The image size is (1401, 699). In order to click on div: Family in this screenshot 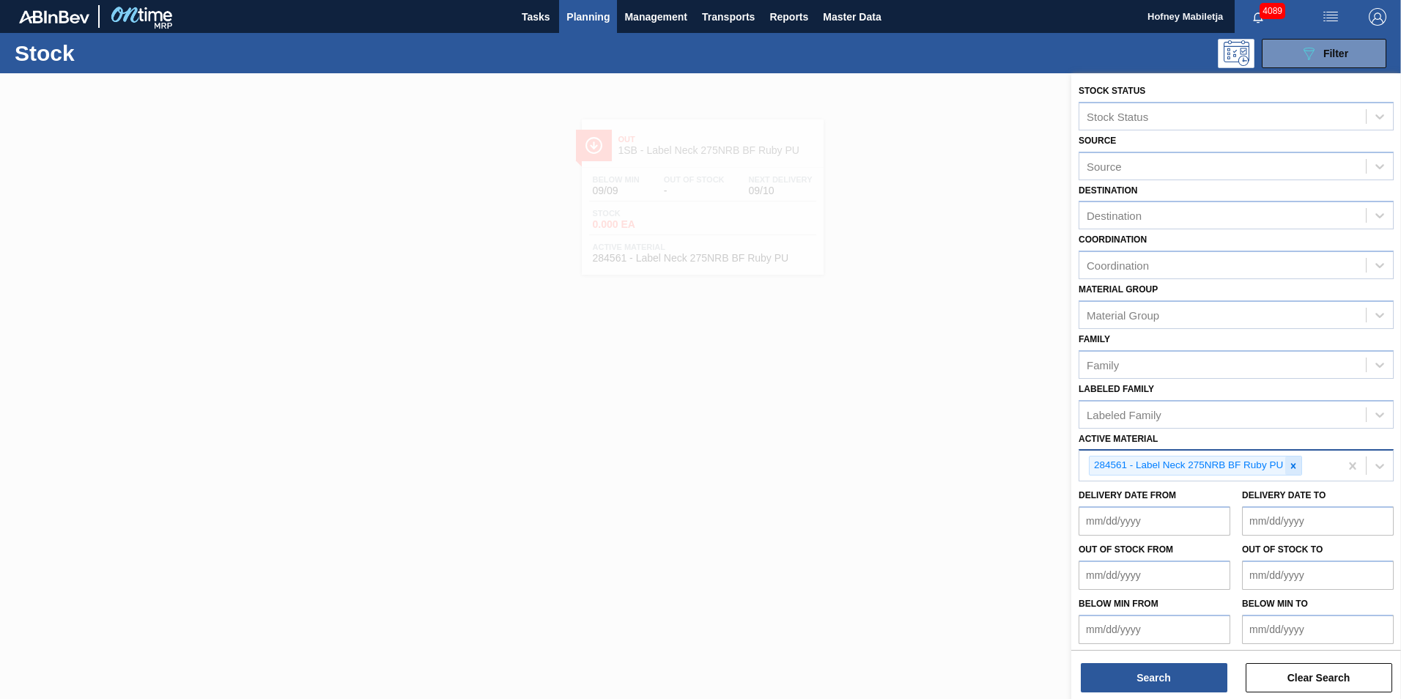, I will do `click(1103, 364)`.